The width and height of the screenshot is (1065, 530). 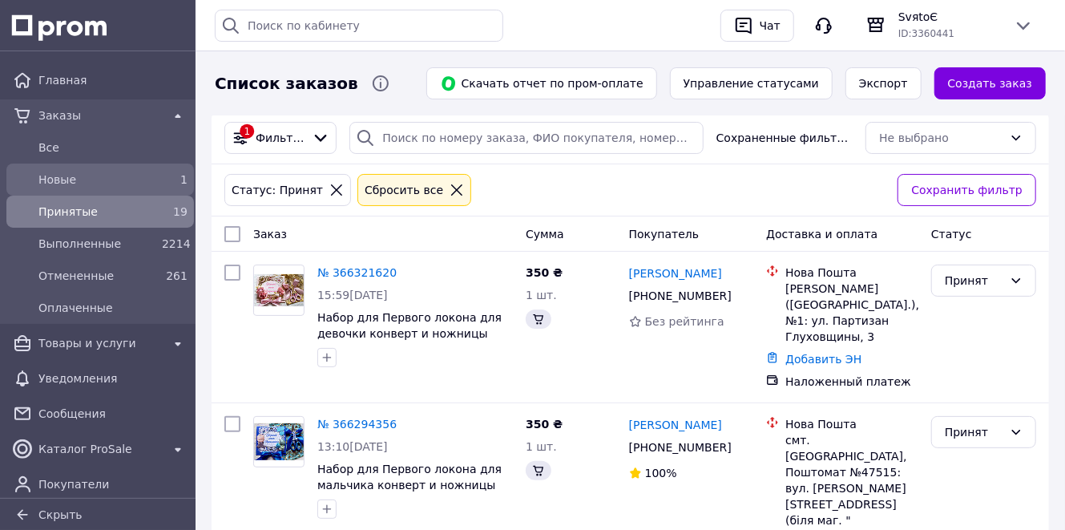 I want to click on span: Оплаченные, so click(x=113, y=308).